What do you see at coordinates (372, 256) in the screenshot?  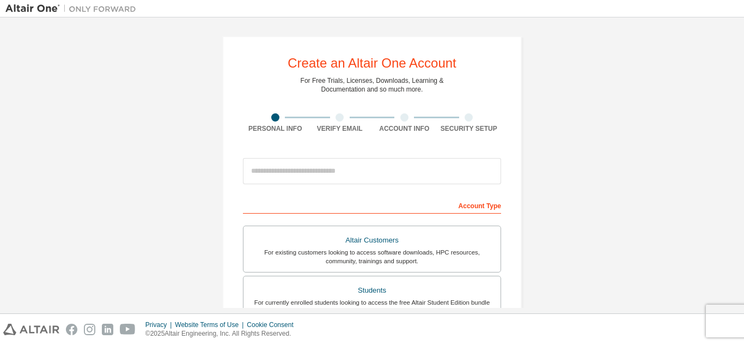 I see `div: For existing customers looking to access software downloads, HPC resources, community, trainings ...` at bounding box center [372, 256].